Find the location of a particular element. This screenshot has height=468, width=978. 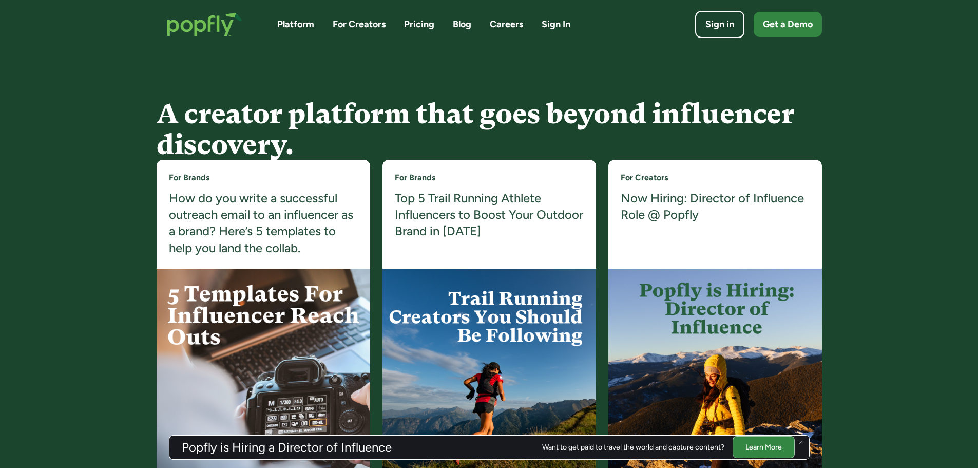

div: Want to get paid to travel the world and capture content? is located at coordinates (633, 447).